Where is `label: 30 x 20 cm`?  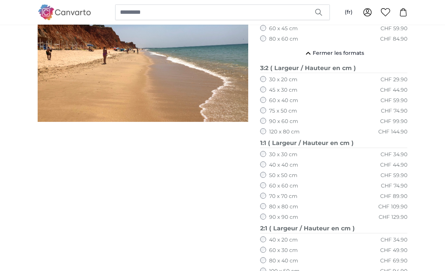 label: 30 x 20 cm is located at coordinates (283, 80).